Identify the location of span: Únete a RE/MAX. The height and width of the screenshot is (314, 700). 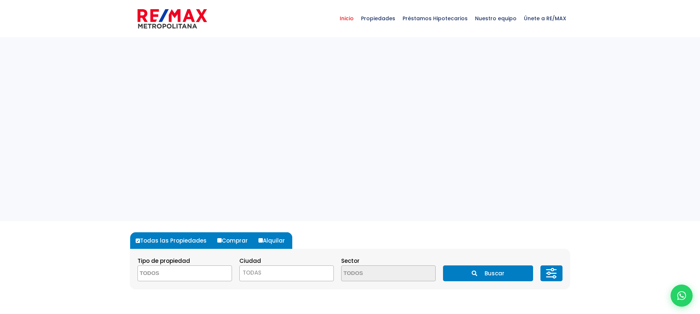
(545, 18).